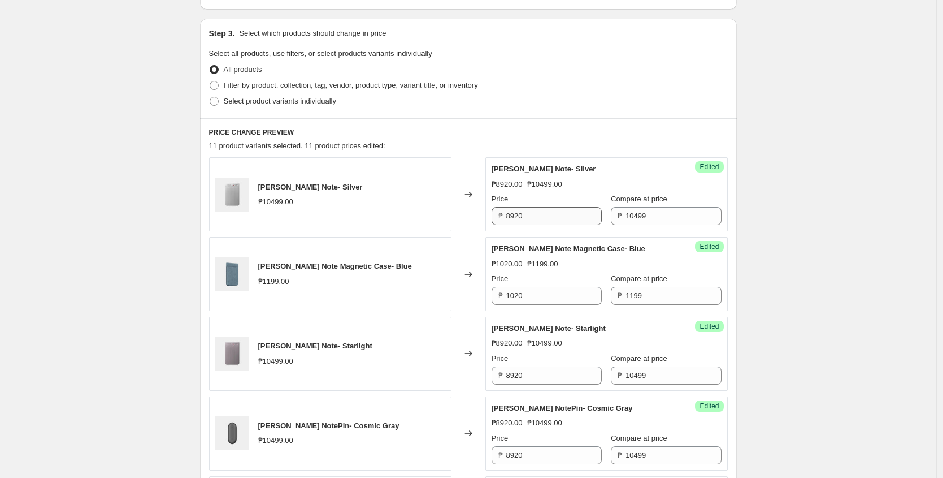 The image size is (943, 478). Describe the element at coordinates (543, 264) in the screenshot. I see `strike: ₱1199.00` at that location.